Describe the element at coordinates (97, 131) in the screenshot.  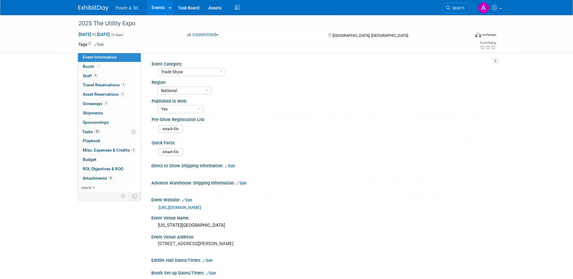
I see `span: 0%` at that location.